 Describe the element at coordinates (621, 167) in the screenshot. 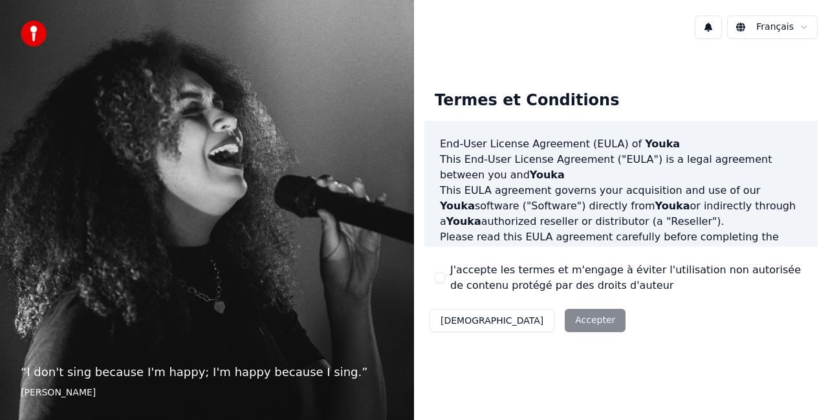

I see `p: This End-User License Agreement ("EULA") is a legal agreement between you and` at that location.